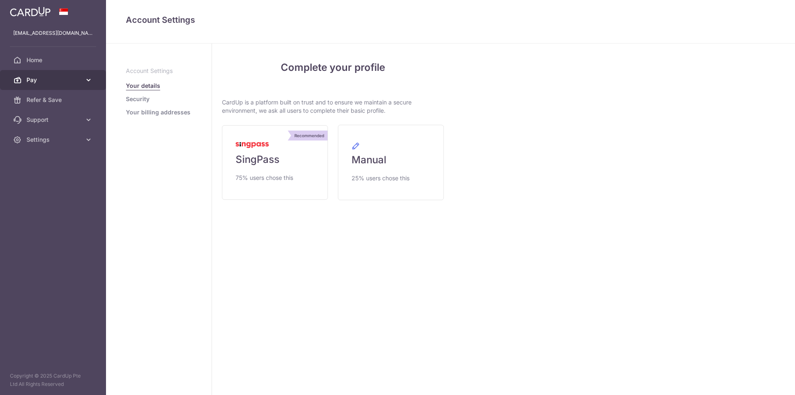 This screenshot has height=395, width=795. Describe the element at coordinates (54, 60) in the screenshot. I see `span: Home` at that location.